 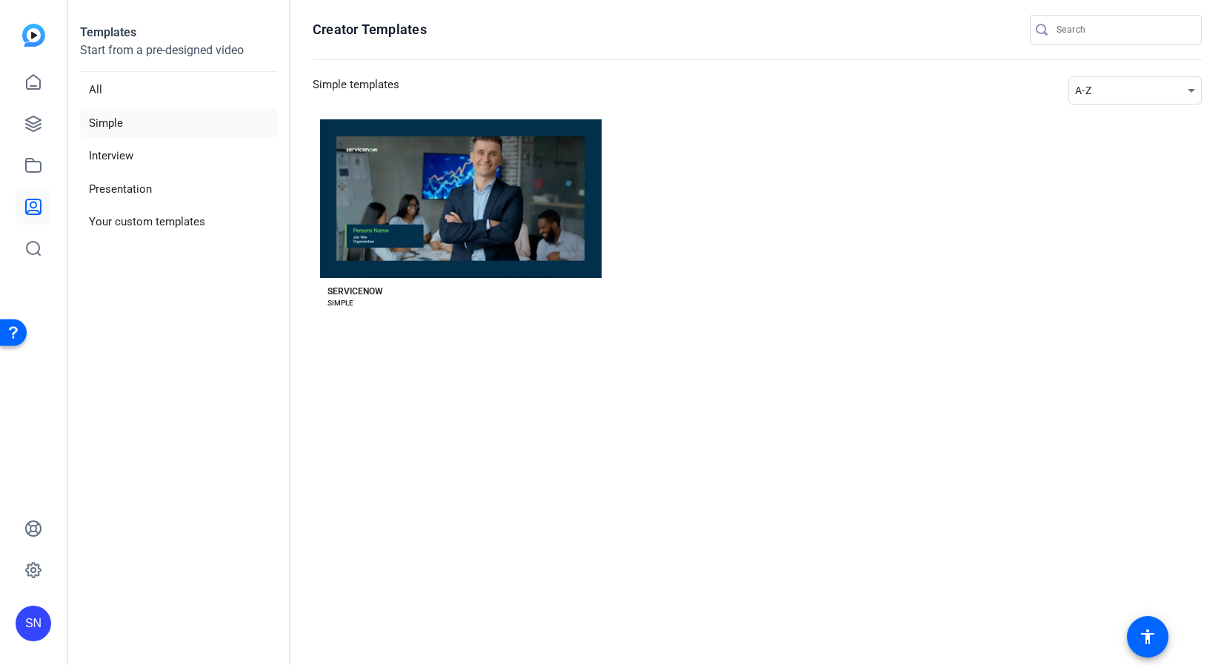 I want to click on input: Search, so click(x=1123, y=30).